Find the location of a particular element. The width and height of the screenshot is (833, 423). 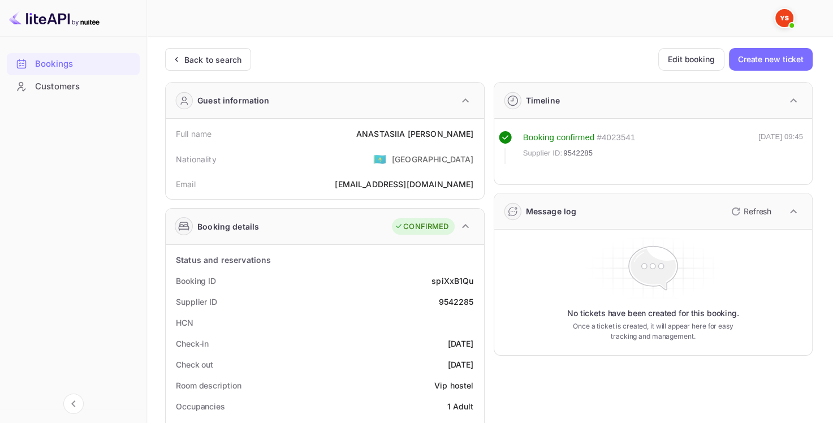

a: Customers is located at coordinates (73, 86).